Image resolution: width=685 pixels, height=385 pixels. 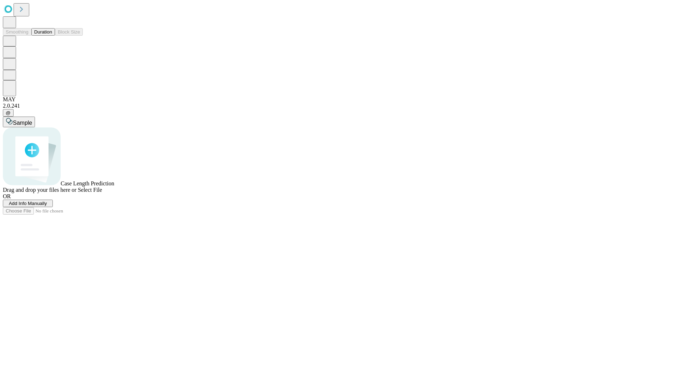 I want to click on button: Add Info Manually, so click(x=28, y=203).